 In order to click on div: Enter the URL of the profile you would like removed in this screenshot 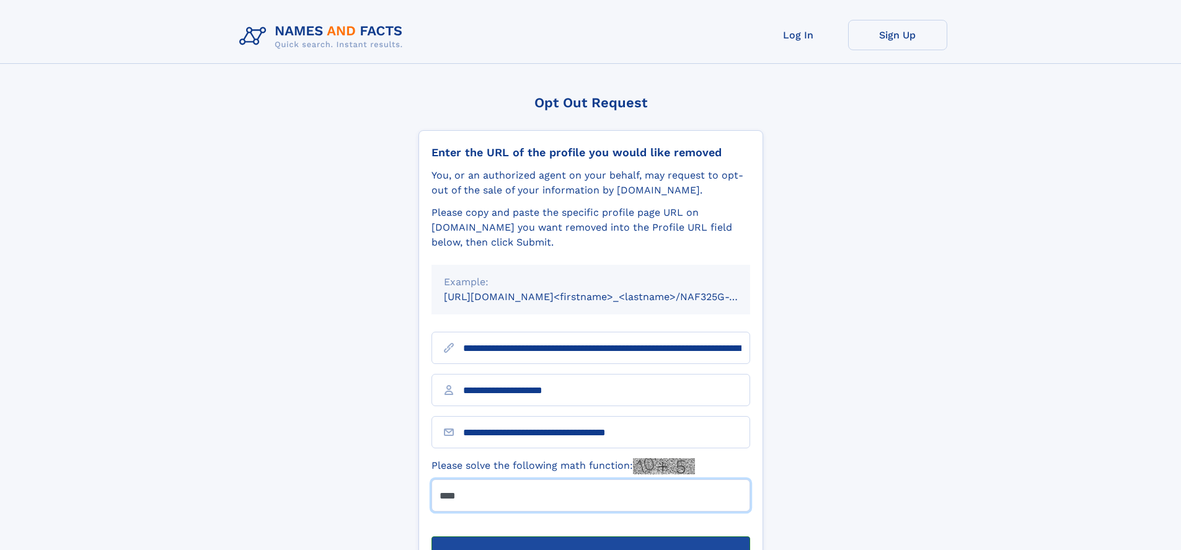, I will do `click(591, 153)`.